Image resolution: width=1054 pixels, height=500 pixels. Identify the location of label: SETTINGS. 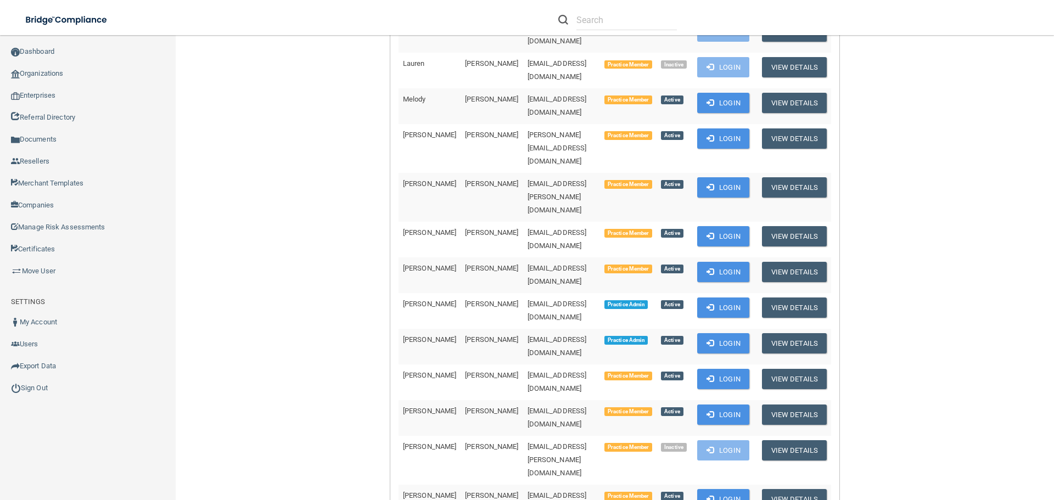
(28, 302).